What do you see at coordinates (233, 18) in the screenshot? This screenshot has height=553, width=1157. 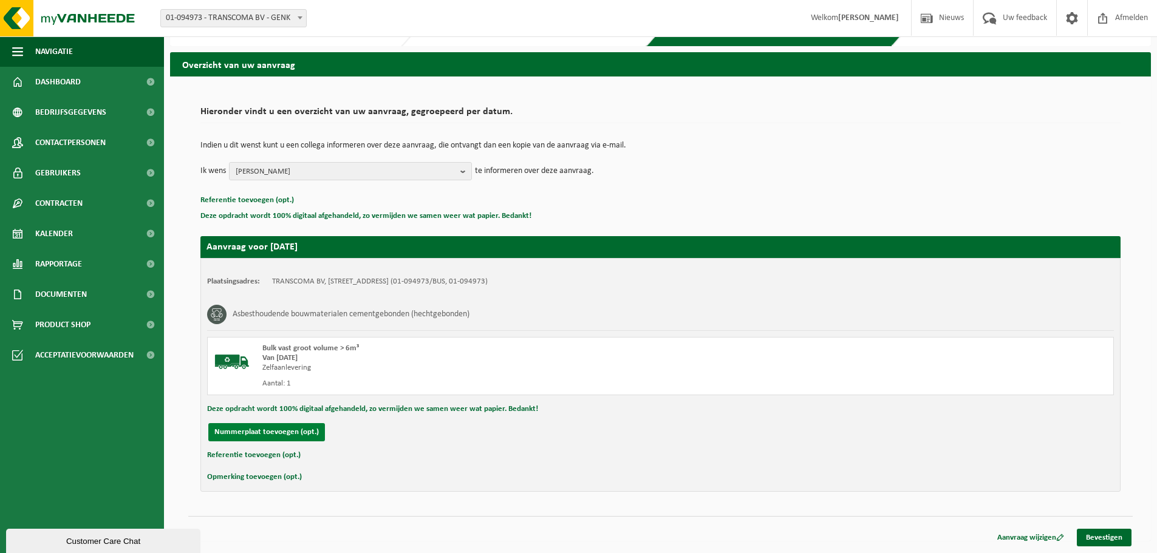 I see `span: 01-094973 - TRANSCOMA BV - GENK` at bounding box center [233, 18].